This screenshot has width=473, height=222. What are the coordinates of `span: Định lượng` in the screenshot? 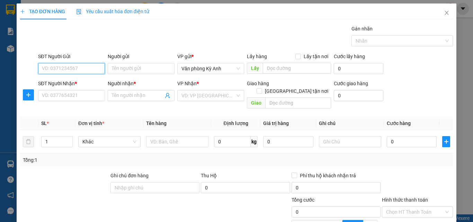 It's located at (235, 123).